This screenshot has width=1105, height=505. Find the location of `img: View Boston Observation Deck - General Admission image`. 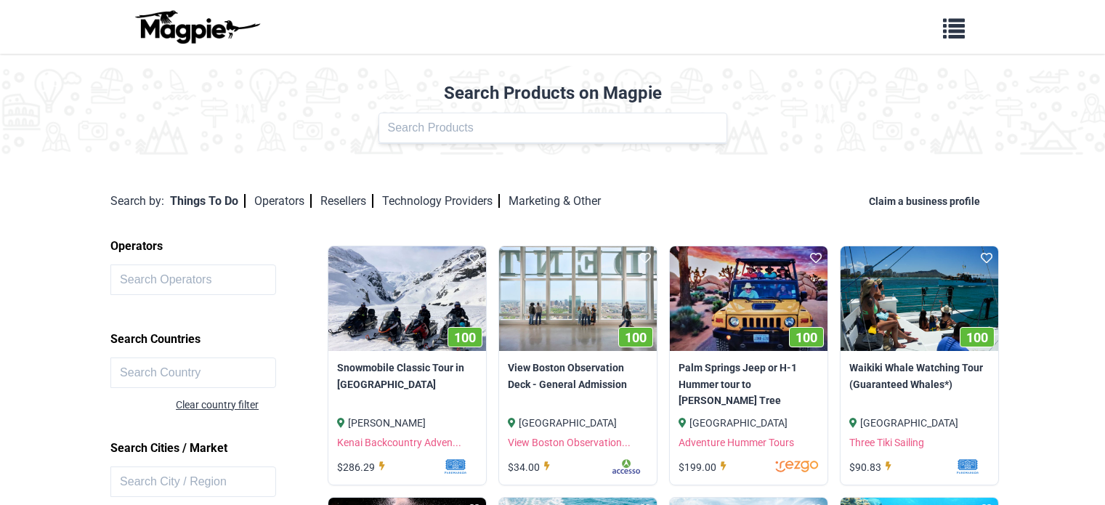

img: View Boston Observation Deck - General Admission image is located at coordinates (578, 299).